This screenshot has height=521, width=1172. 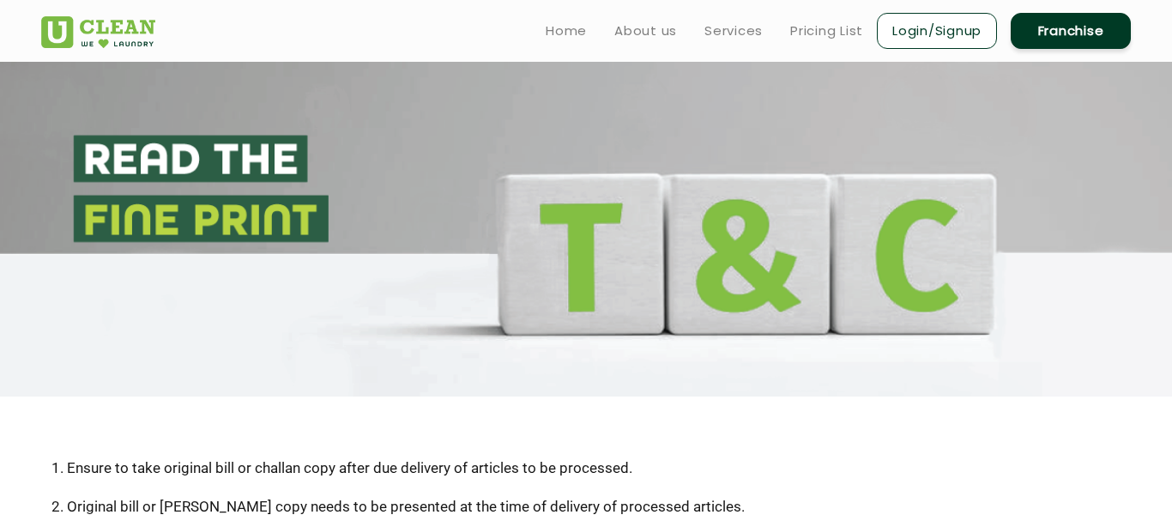 I want to click on li: Ensure to take original bill or challan copy after due delivery of articles to be processed., so click(x=599, y=468).